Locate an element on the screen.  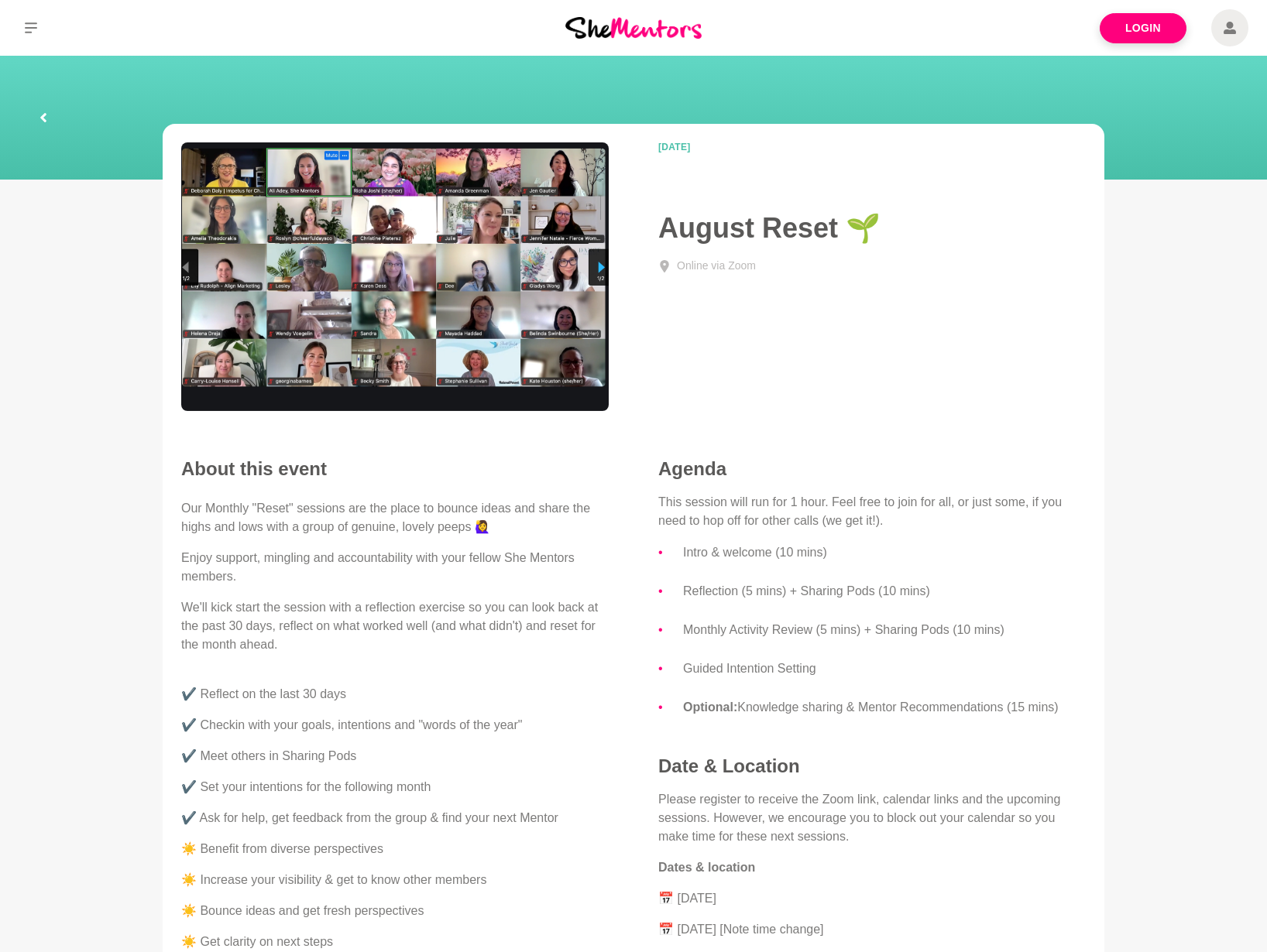
li: Intro & welcome (10 mins) is located at coordinates (884, 553).